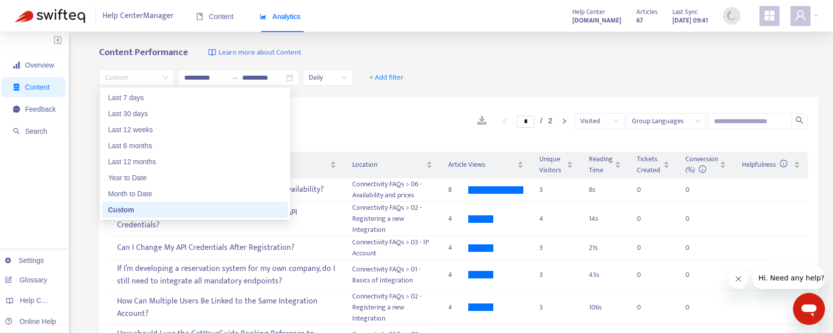  What do you see at coordinates (600, 121) in the screenshot?
I see `span: Visited` at bounding box center [600, 121].